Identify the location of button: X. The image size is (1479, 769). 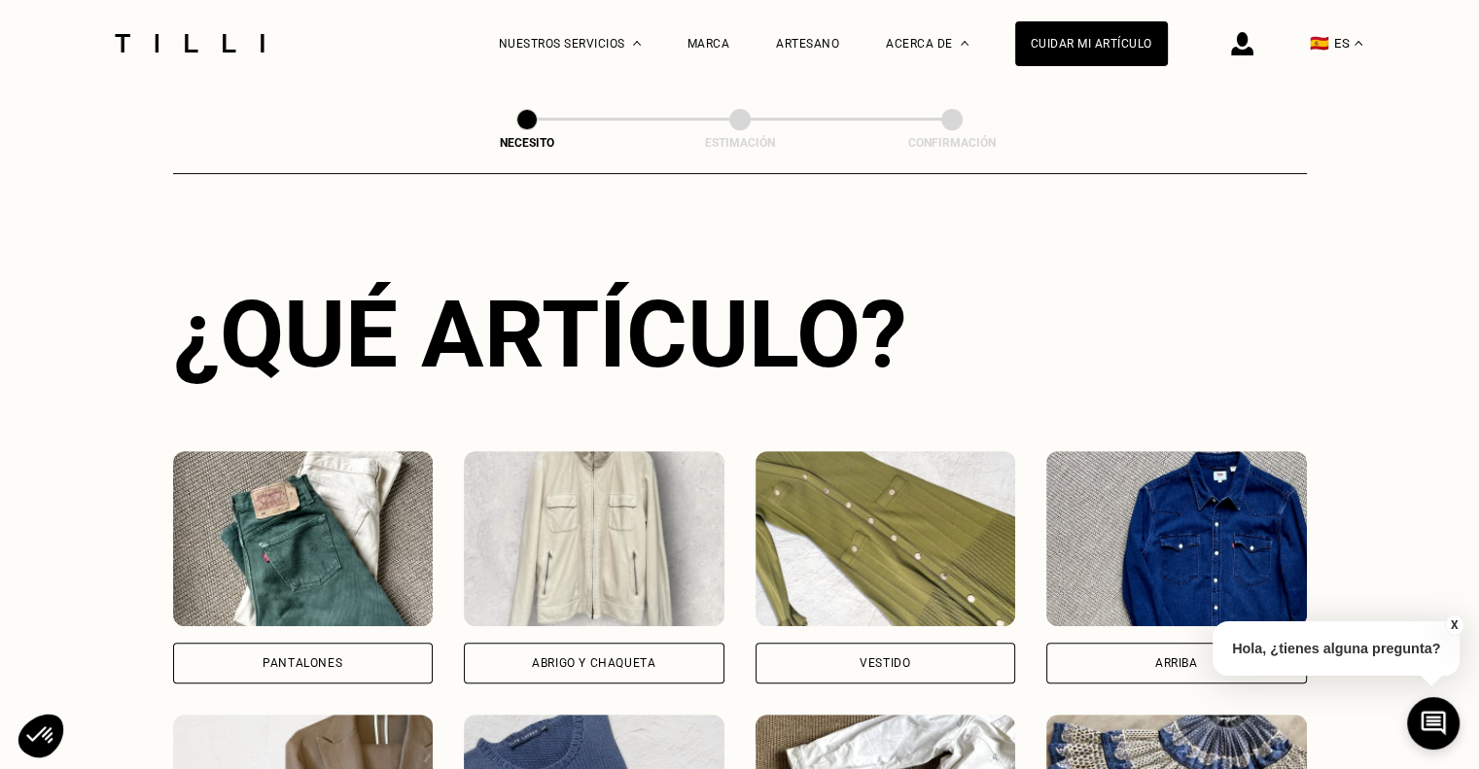
(1454, 625).